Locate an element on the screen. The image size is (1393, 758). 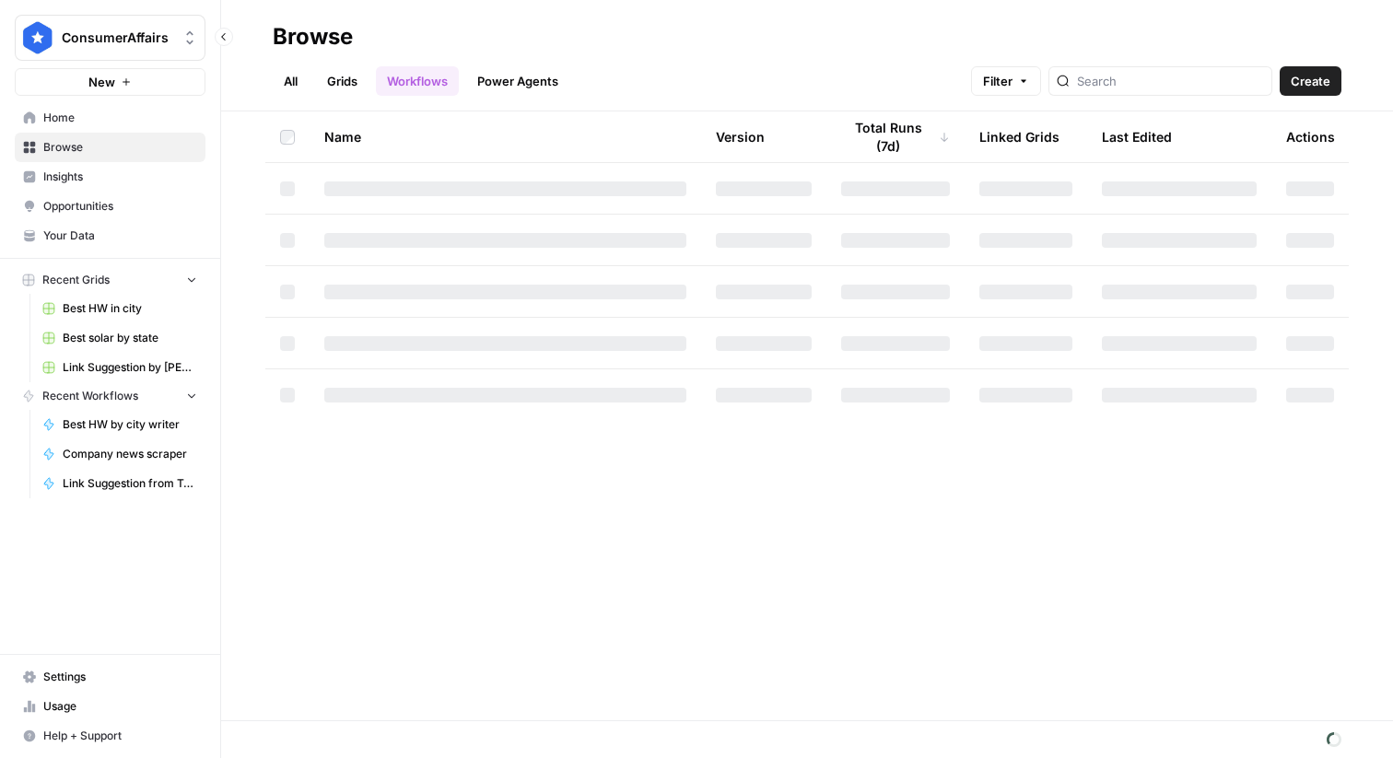
a: Best HW in city is located at coordinates (120, 309).